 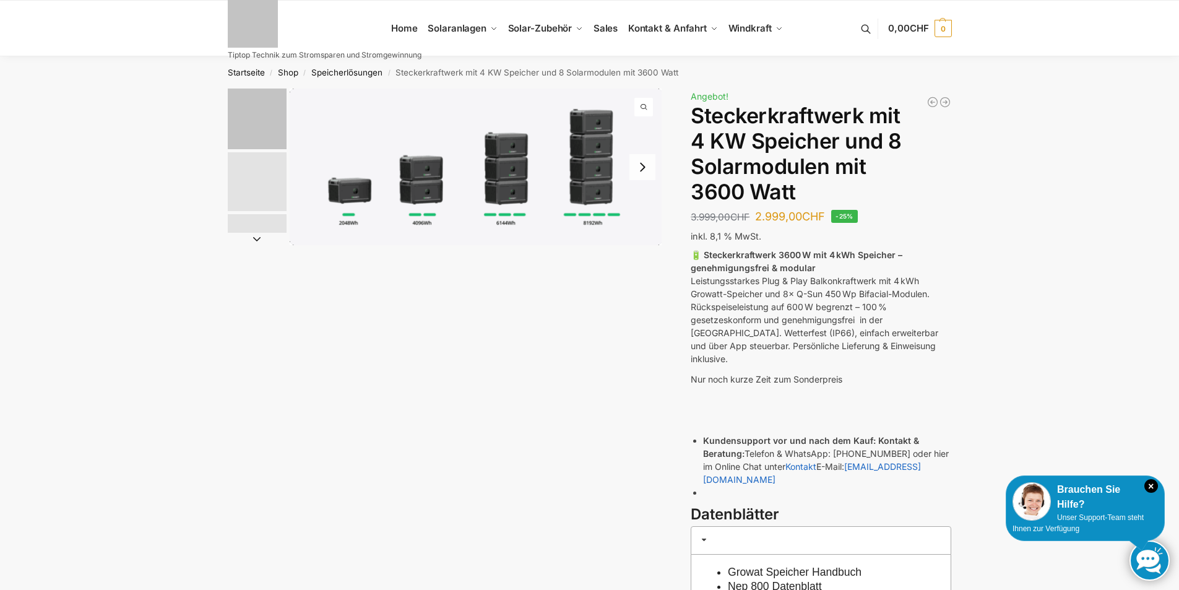 What do you see at coordinates (945, 102) in the screenshot?
I see `a: Balkonkraftwerk 1780 Watt mit 4 KWh Zendure Batteriespeicher Notstrom fähig` at bounding box center [945, 102].